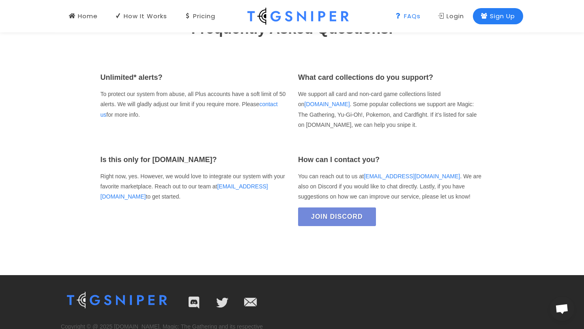 The height and width of the screenshot is (329, 584). Describe the element at coordinates (337, 217) in the screenshot. I see `a: Join Discord` at that location.